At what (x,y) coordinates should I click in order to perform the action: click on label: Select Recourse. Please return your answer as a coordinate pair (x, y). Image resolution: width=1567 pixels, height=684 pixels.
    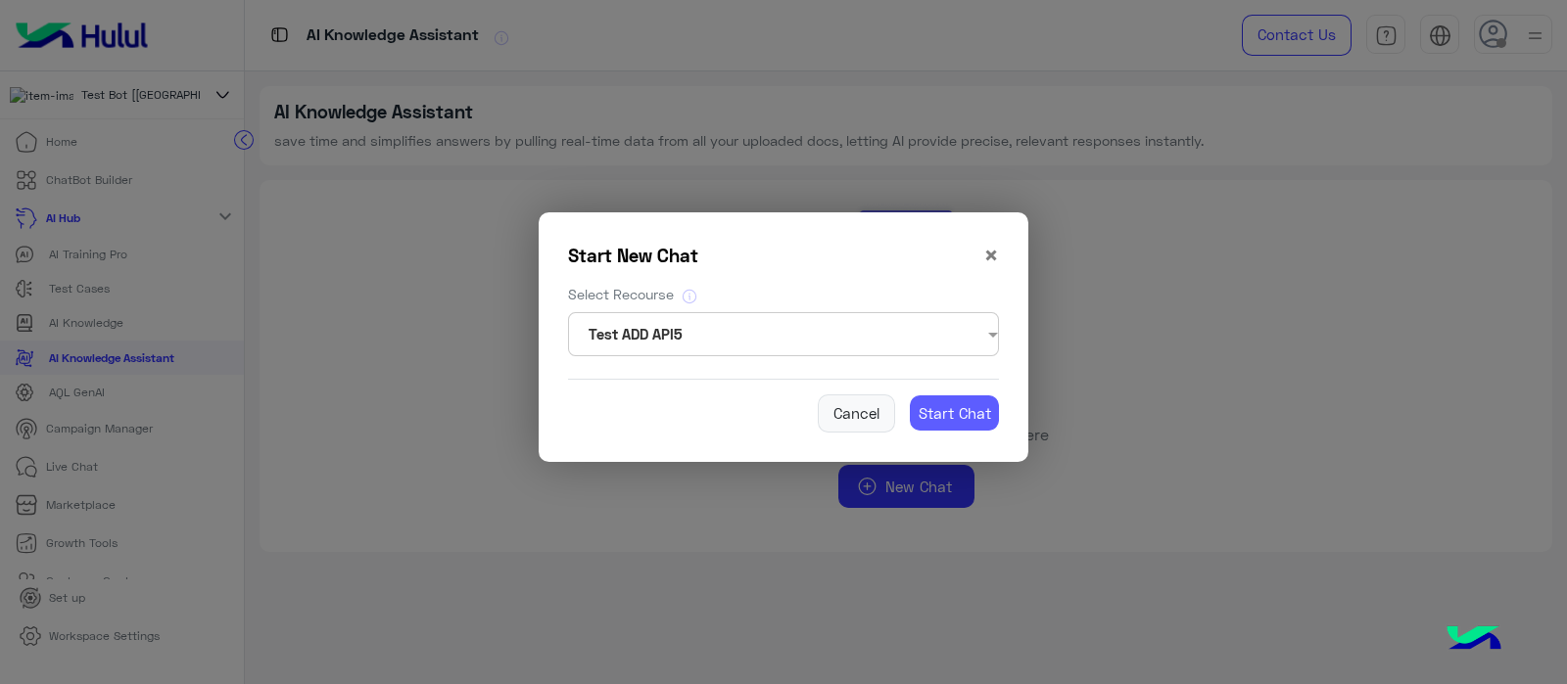
    Looking at the image, I should click on (621, 294).